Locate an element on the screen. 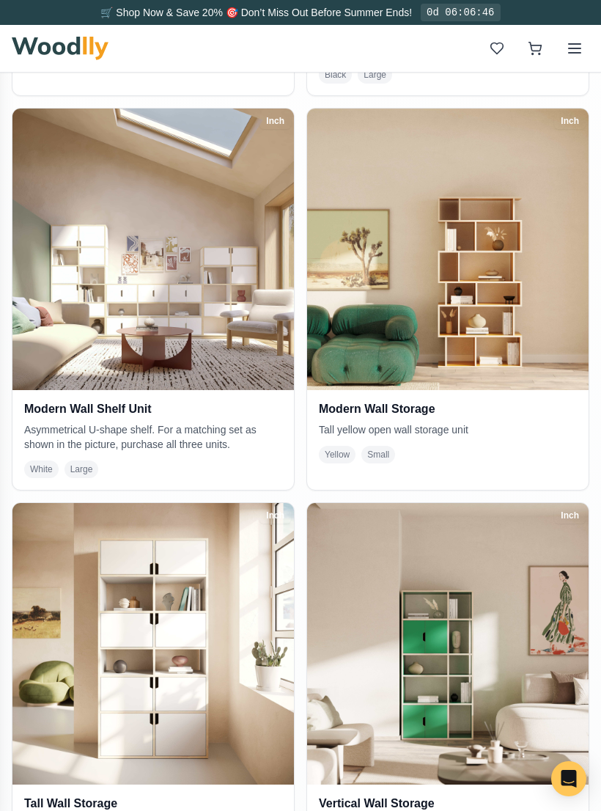 The height and width of the screenshot is (811, 601). img: Modern Wall Storage is located at coordinates (448, 249).